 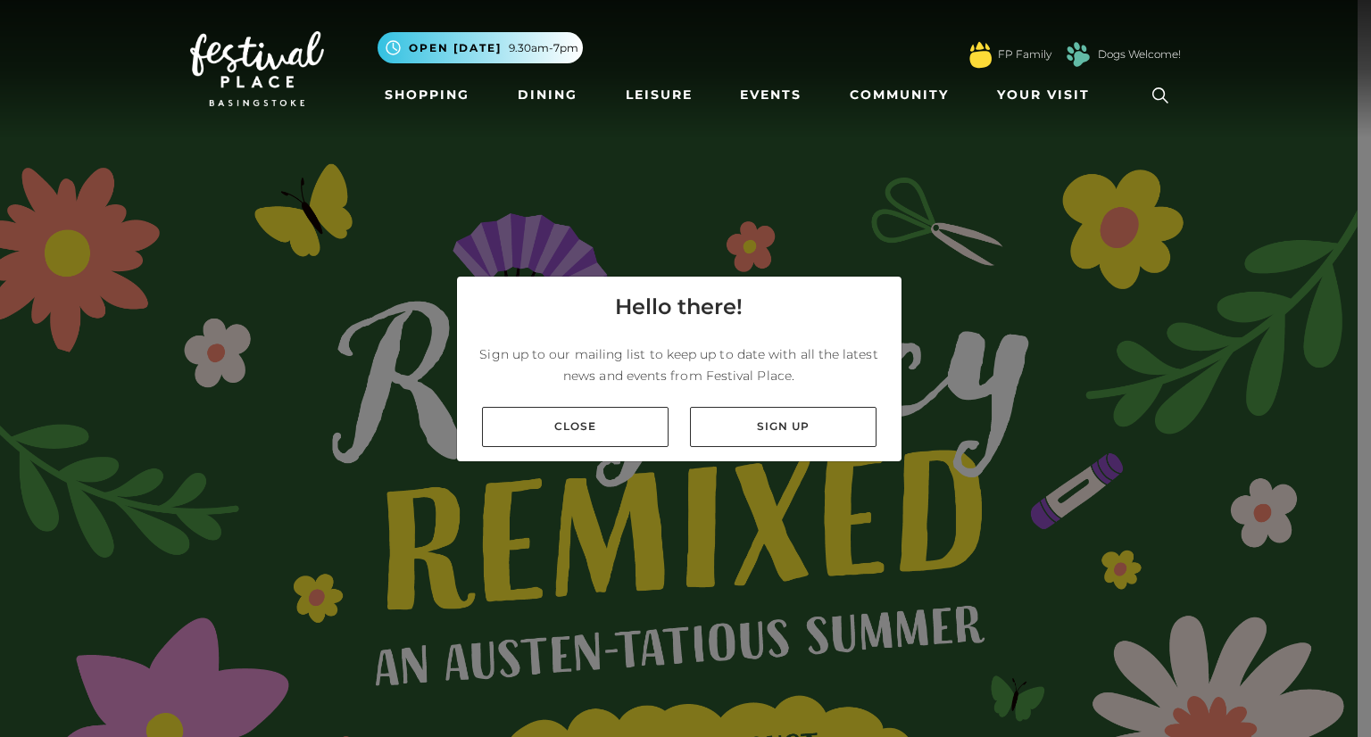 What do you see at coordinates (427, 95) in the screenshot?
I see `a: Shopping` at bounding box center [427, 95].